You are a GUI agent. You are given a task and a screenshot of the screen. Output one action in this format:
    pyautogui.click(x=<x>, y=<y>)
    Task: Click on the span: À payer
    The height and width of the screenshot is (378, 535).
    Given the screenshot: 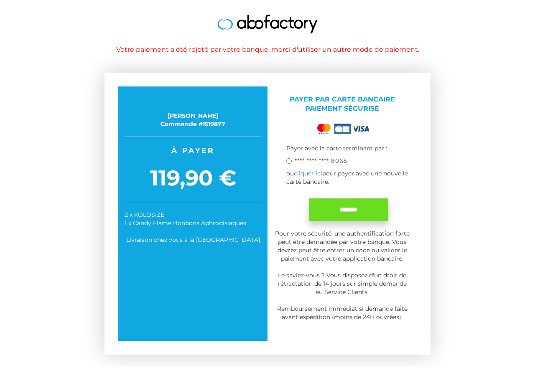 What is the action you would take?
    pyautogui.click(x=193, y=150)
    